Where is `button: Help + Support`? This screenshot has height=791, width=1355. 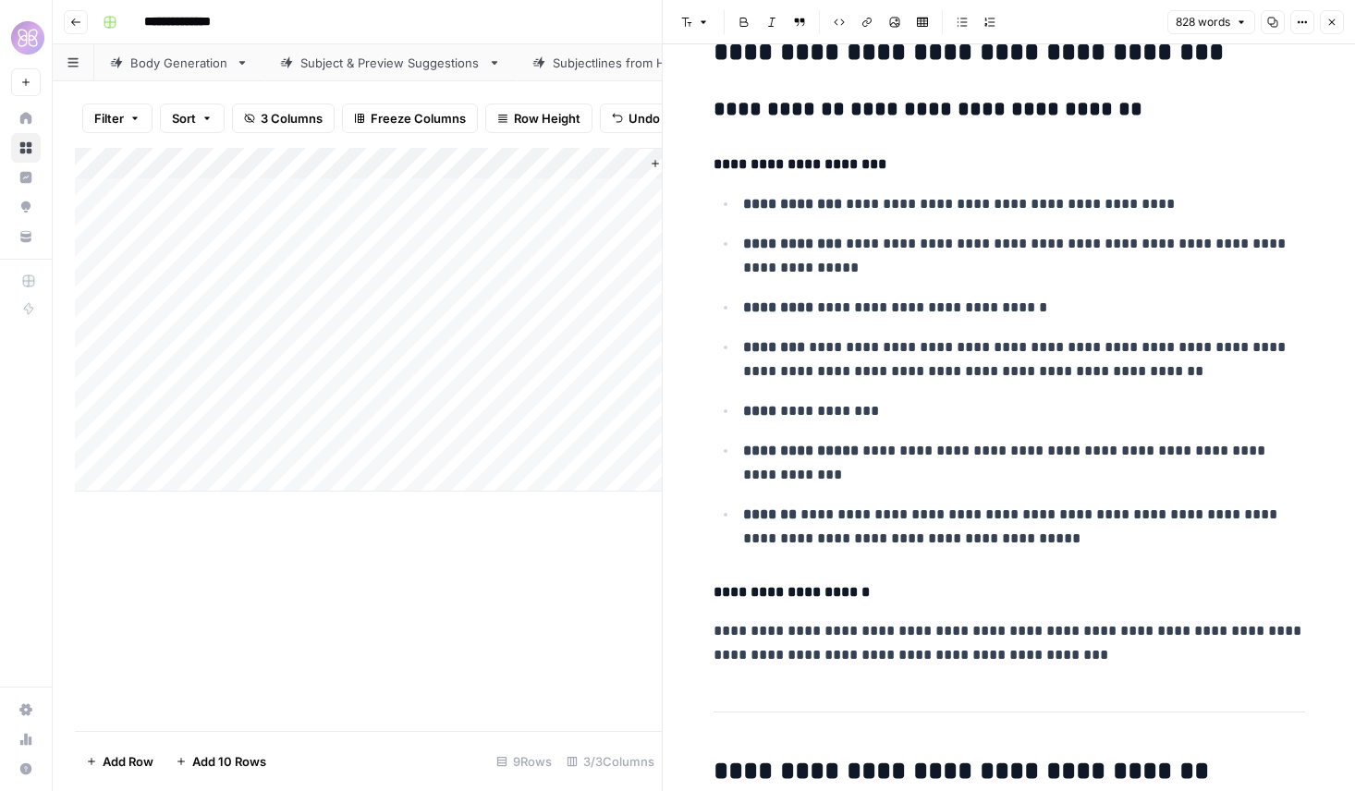
button: Help + Support is located at coordinates (26, 769).